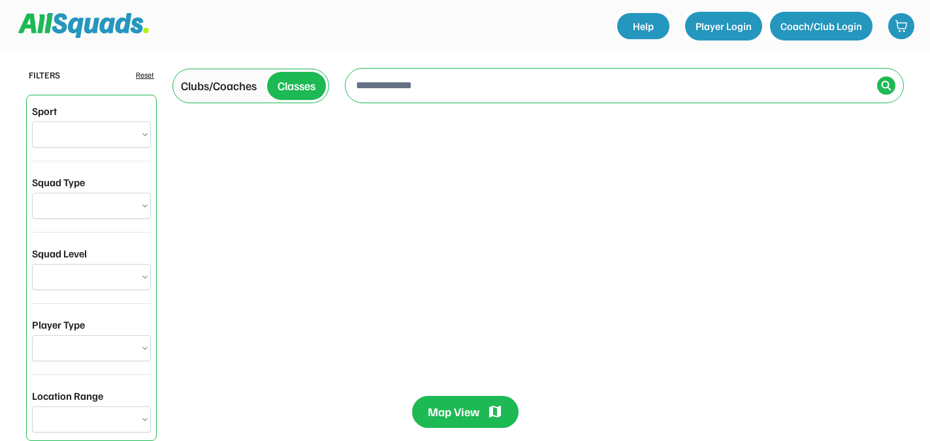  Describe the element at coordinates (724, 26) in the screenshot. I see `button: Player Login` at that location.